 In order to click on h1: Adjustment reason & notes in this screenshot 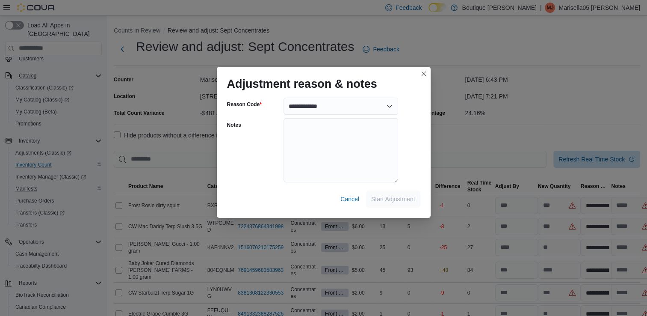, I will do `click(302, 84)`.